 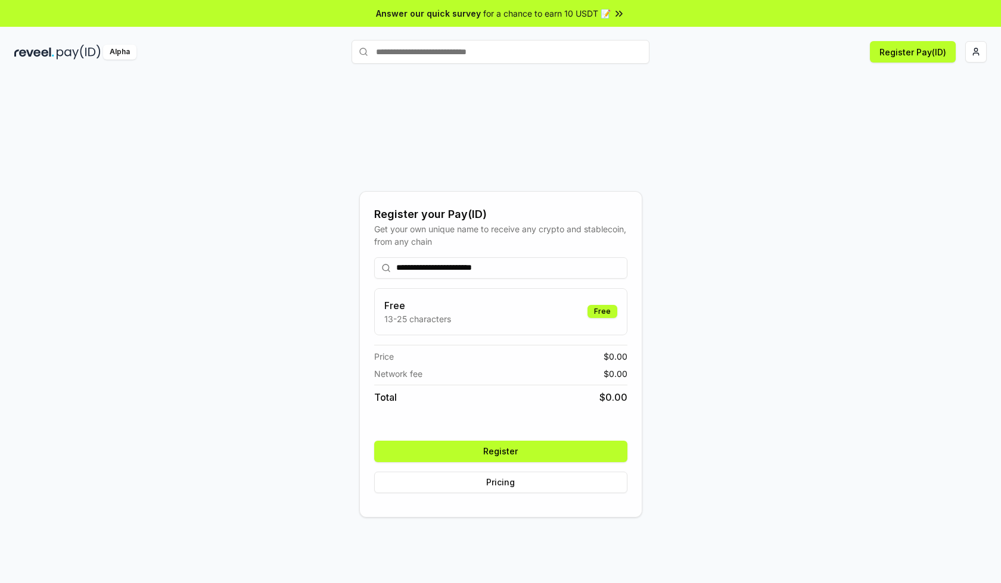 What do you see at coordinates (385, 397) in the screenshot?
I see `span: Total` at bounding box center [385, 397].